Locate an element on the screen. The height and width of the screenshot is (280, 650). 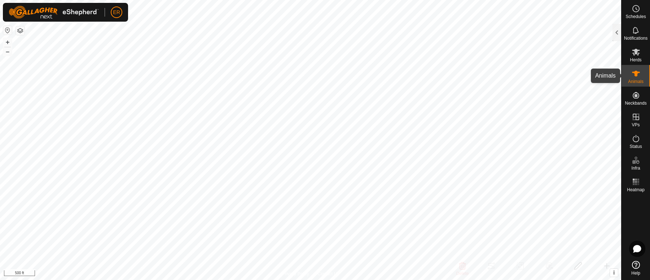
span: Help is located at coordinates (635, 273).